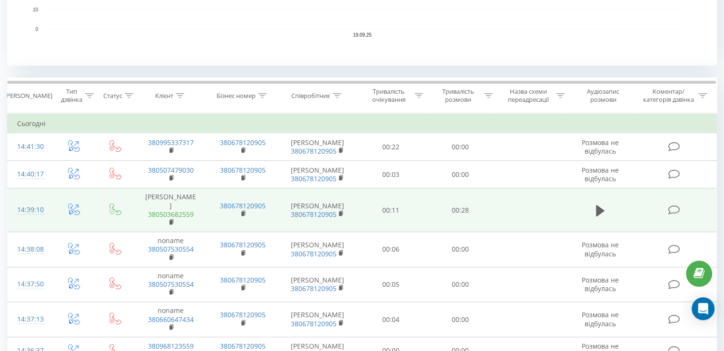 The width and height of the screenshot is (724, 351). Describe the element at coordinates (236, 96) in the screenshot. I see `div: Бізнес номер` at that location.